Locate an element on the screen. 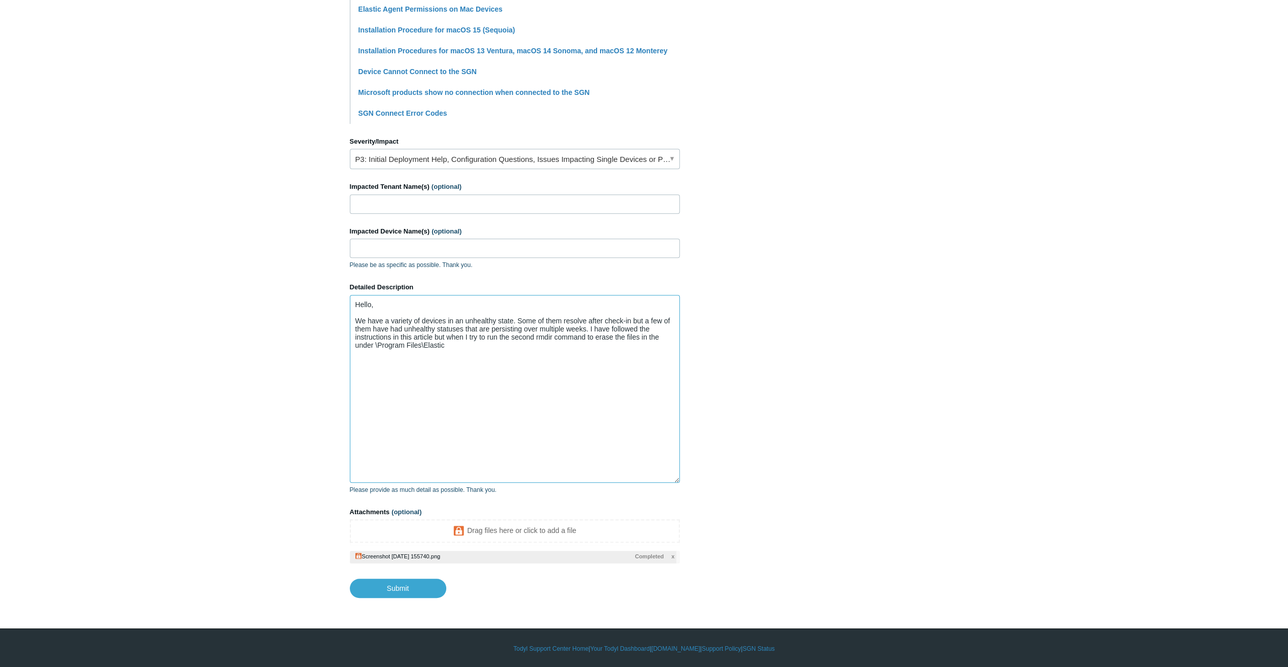 The width and height of the screenshot is (1288, 667). a: Installation Procedure for macOS 15 (Sequoia) is located at coordinates (436, 30).